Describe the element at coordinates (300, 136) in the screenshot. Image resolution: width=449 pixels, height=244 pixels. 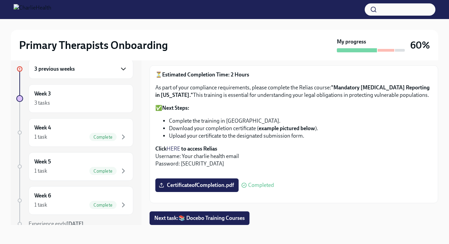
I see `li: Upload your certificate to the designated submission form.` at that location.